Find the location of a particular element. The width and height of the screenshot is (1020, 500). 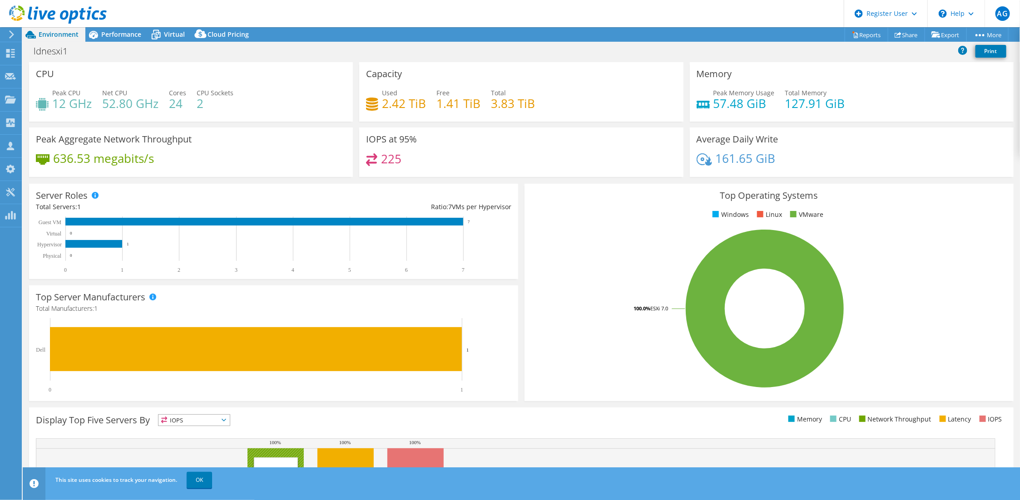

h4: 52.80 GHz is located at coordinates (130, 104).